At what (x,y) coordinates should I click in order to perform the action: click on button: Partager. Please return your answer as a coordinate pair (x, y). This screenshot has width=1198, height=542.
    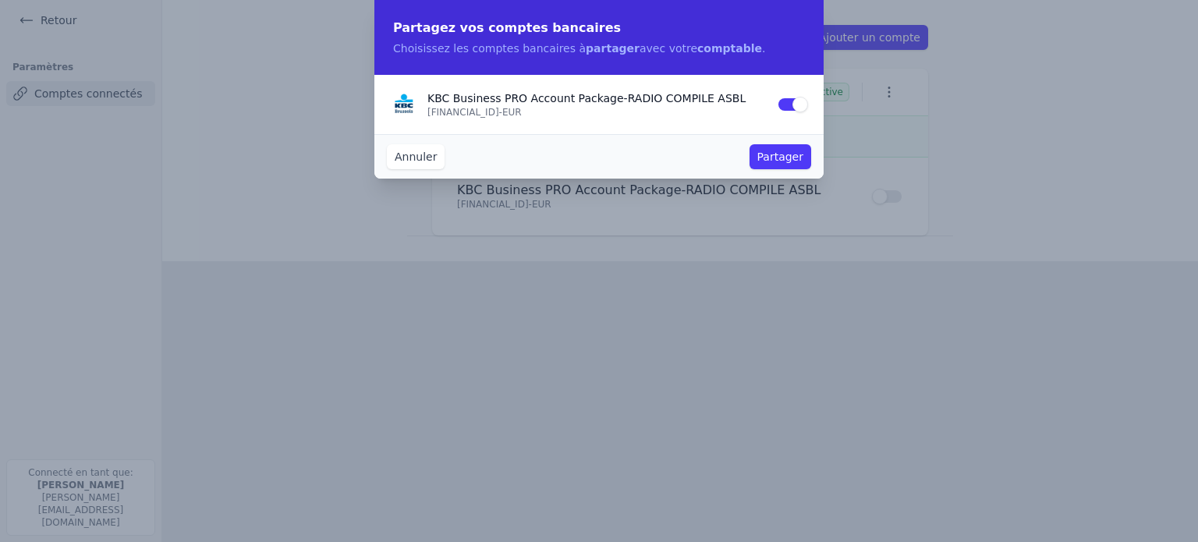
    Looking at the image, I should click on (780, 157).